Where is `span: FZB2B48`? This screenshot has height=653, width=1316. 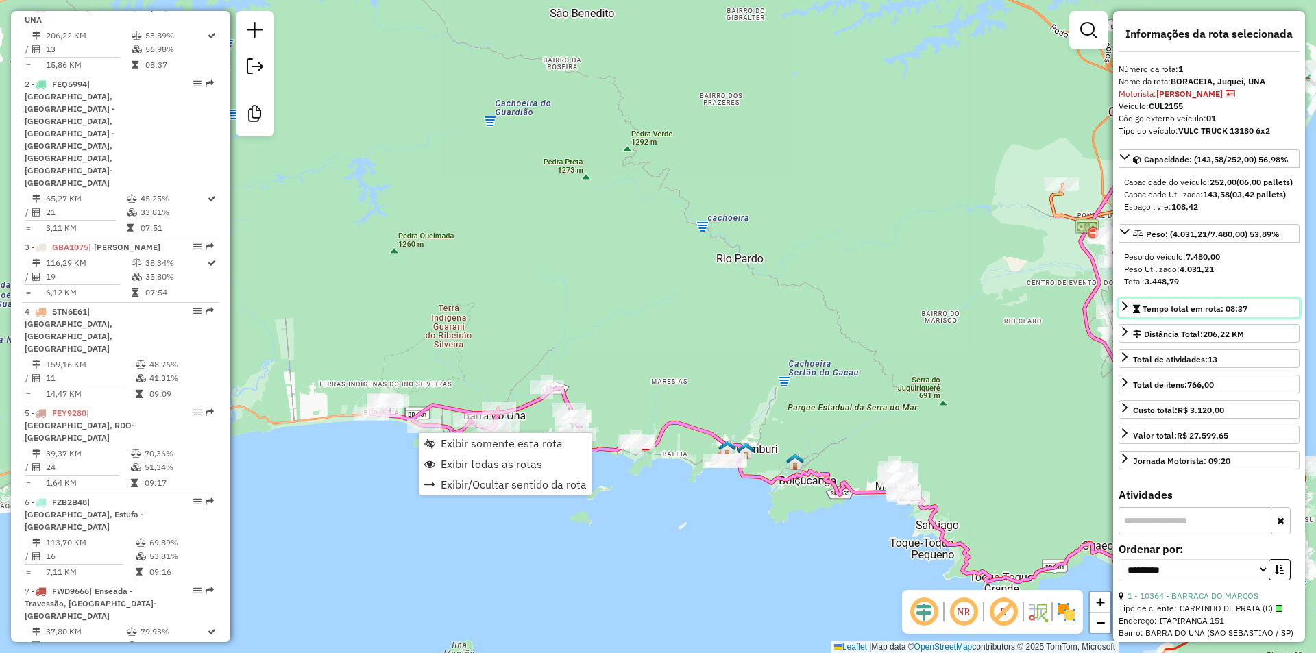
span: FZB2B48 is located at coordinates (69, 502).